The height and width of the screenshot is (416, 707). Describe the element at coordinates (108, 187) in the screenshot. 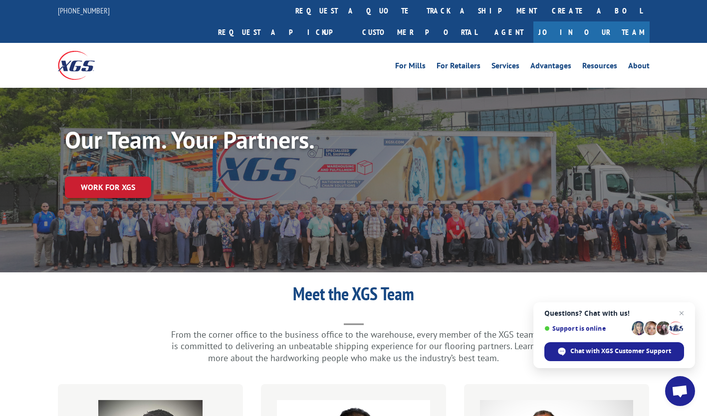

I see `a: Work for XGS` at that location.